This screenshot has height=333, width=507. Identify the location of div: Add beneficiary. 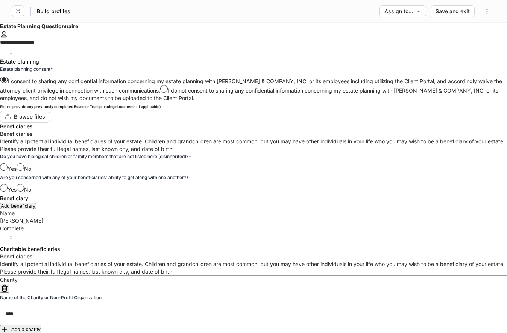
(18, 206).